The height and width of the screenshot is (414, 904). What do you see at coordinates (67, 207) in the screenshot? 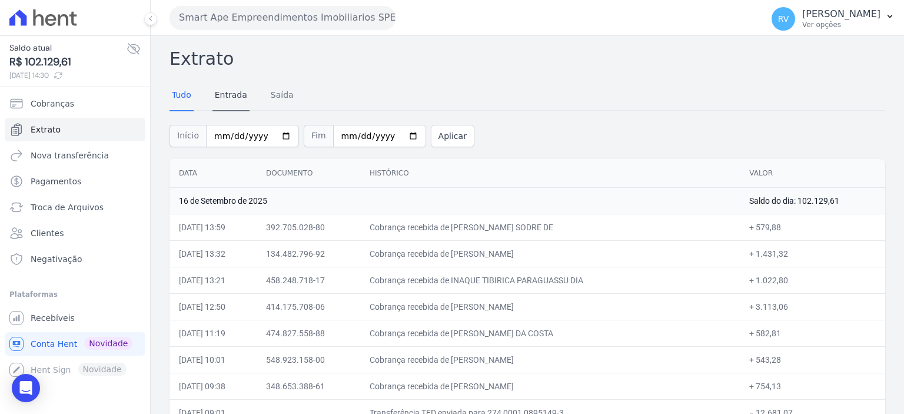
I see `span: Troca de Arquivos` at bounding box center [67, 207].